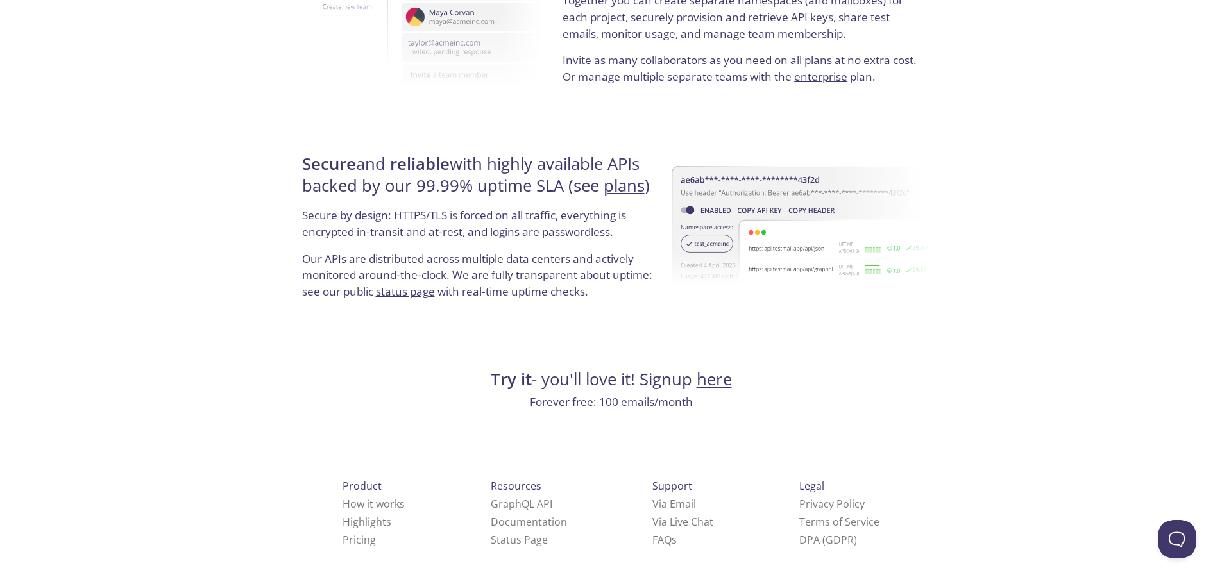 This screenshot has height=584, width=1222. Describe the element at coordinates (832, 504) in the screenshot. I see `a: Privacy Policy` at that location.